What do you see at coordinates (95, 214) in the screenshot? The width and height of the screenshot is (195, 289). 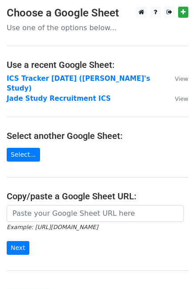 I see `input: Paste your Google Sheet URL here` at bounding box center [95, 214].